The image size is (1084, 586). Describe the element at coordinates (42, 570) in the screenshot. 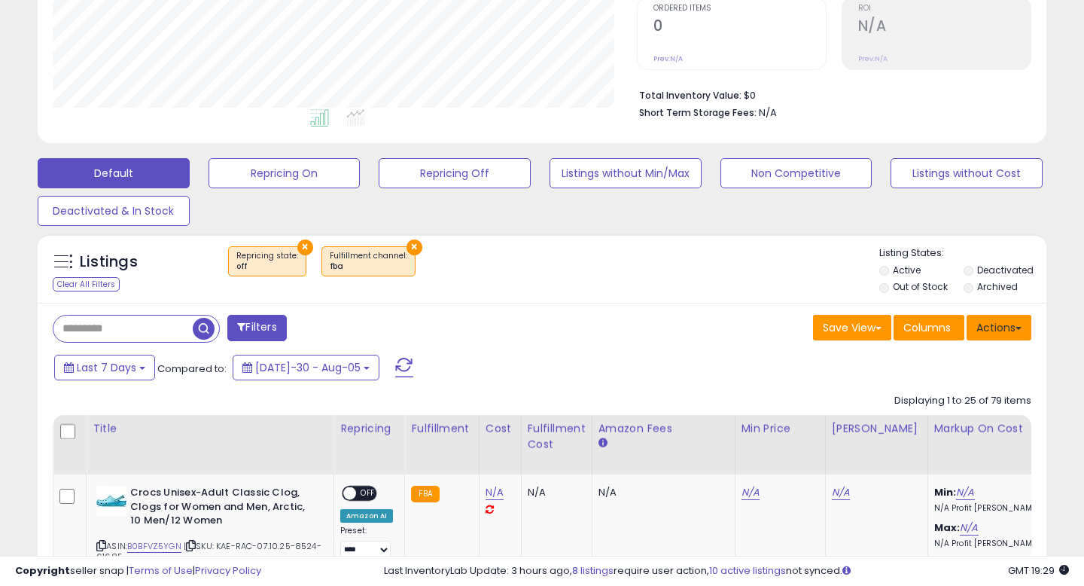

I see `strong: Copyright` at that location.